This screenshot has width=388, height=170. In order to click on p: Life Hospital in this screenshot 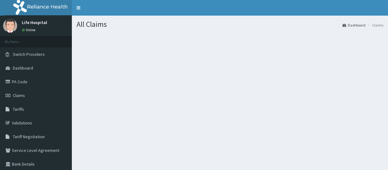, I will do `click(34, 22)`.